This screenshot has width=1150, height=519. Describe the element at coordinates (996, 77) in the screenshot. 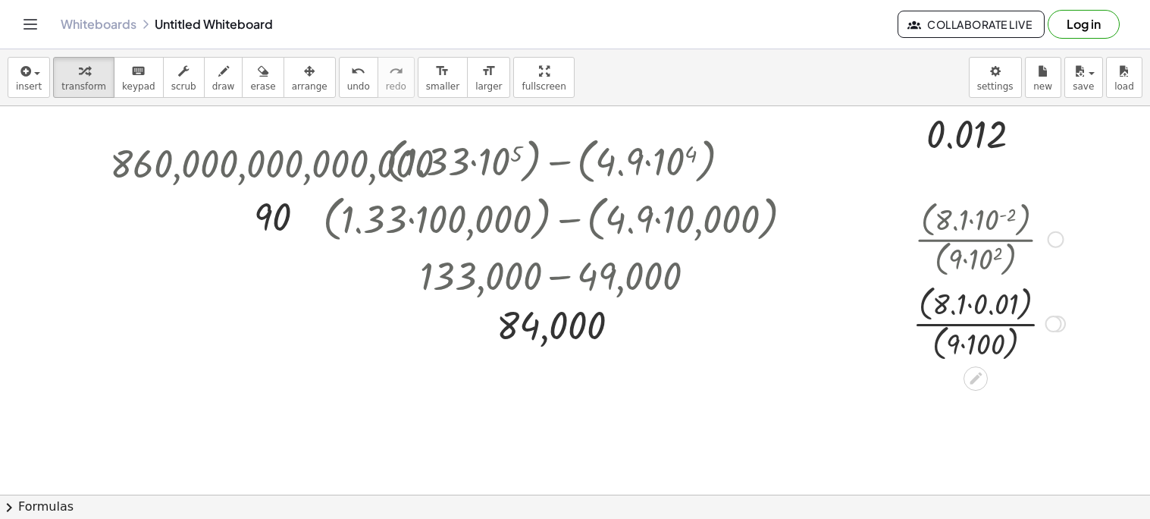

I see `button: settings` at that location.